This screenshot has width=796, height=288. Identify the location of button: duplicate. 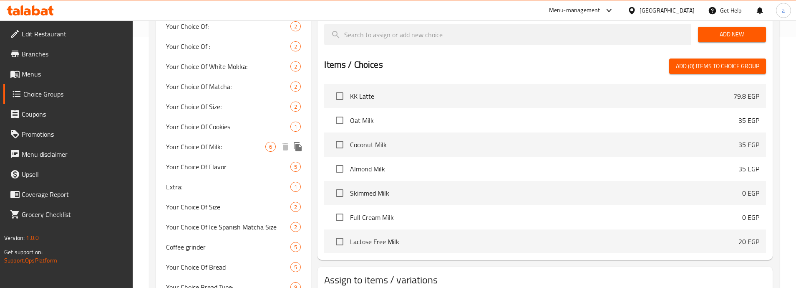
(298, 146).